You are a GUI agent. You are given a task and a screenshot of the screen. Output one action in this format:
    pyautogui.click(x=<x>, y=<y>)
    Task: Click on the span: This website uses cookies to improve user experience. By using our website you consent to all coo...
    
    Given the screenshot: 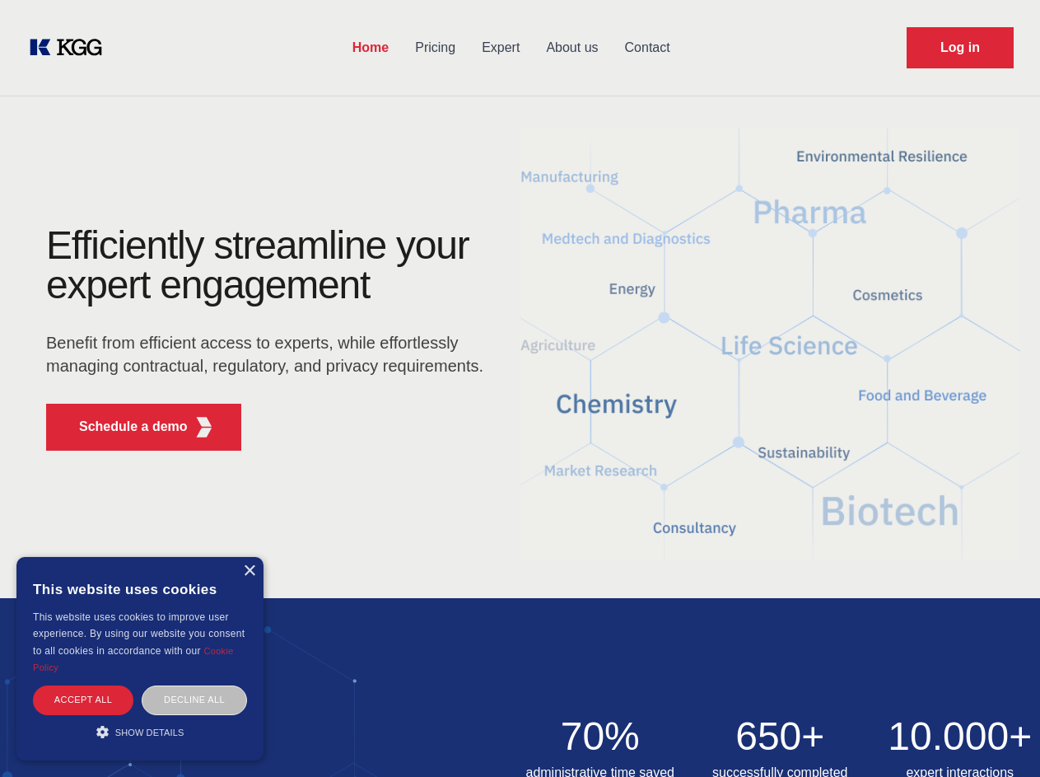 What is the action you would take?
    pyautogui.click(x=138, y=633)
    